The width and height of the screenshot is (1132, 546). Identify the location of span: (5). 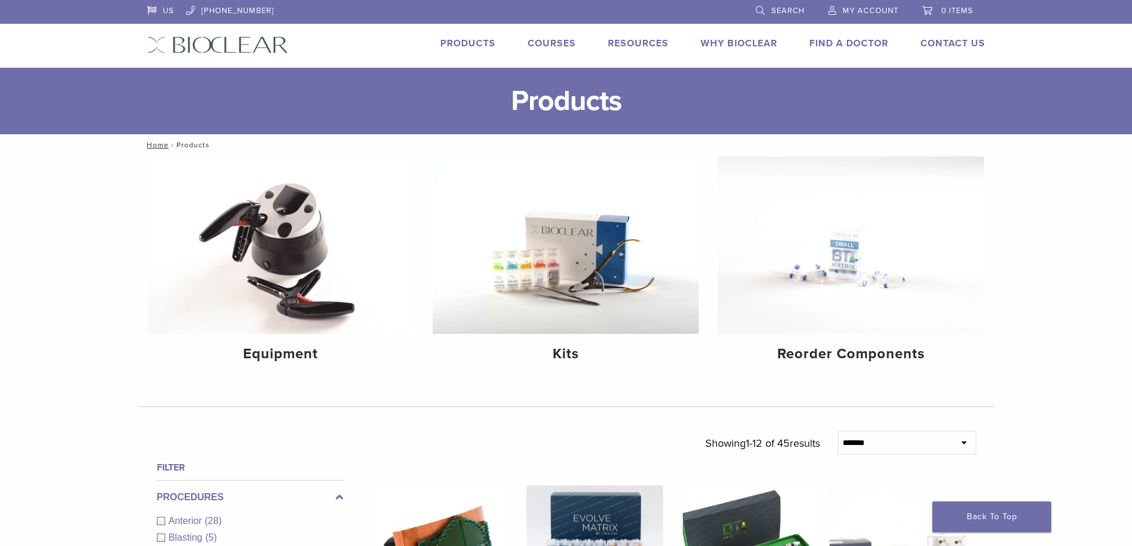
(211, 537).